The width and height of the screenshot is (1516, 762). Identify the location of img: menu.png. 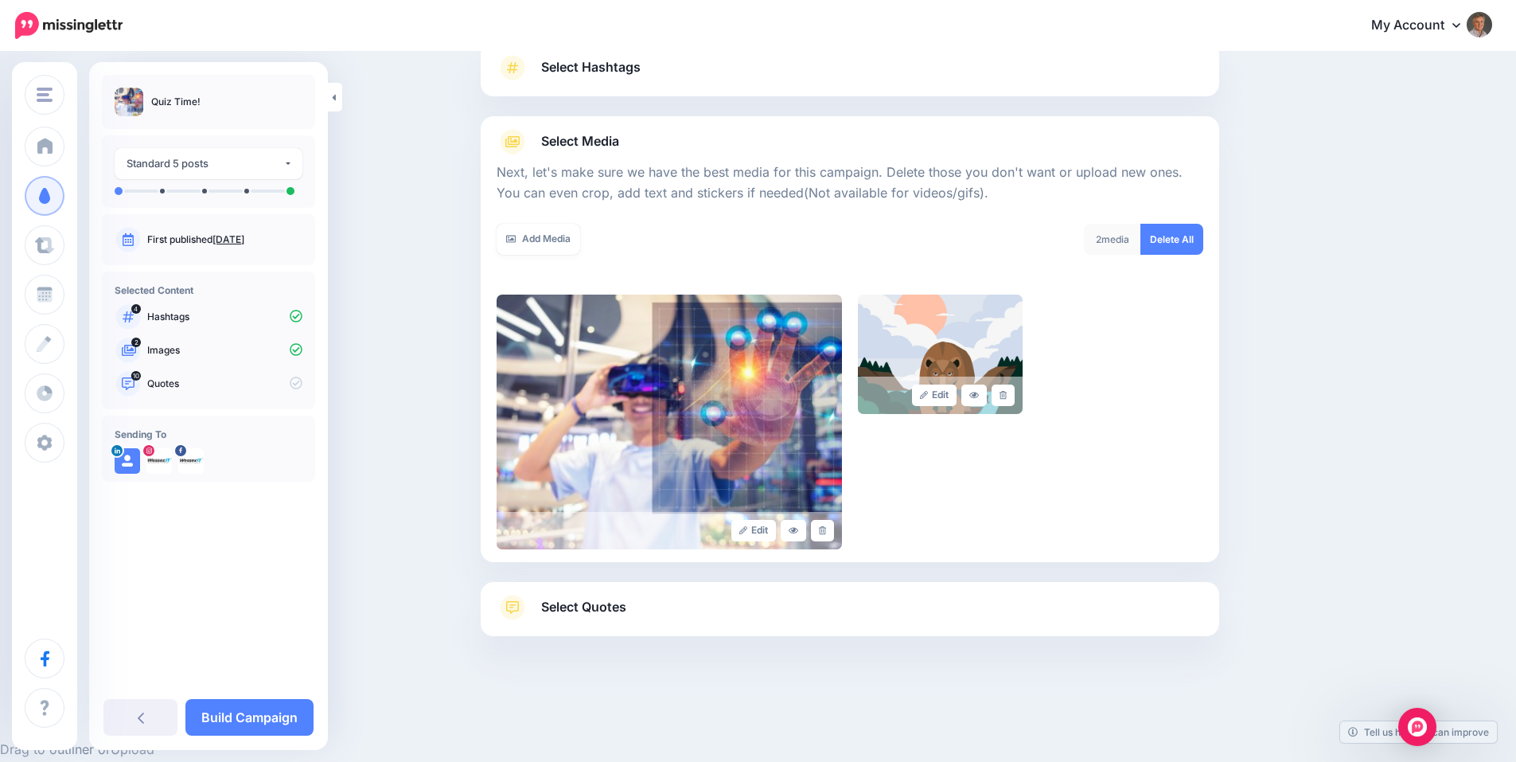
(45, 95).